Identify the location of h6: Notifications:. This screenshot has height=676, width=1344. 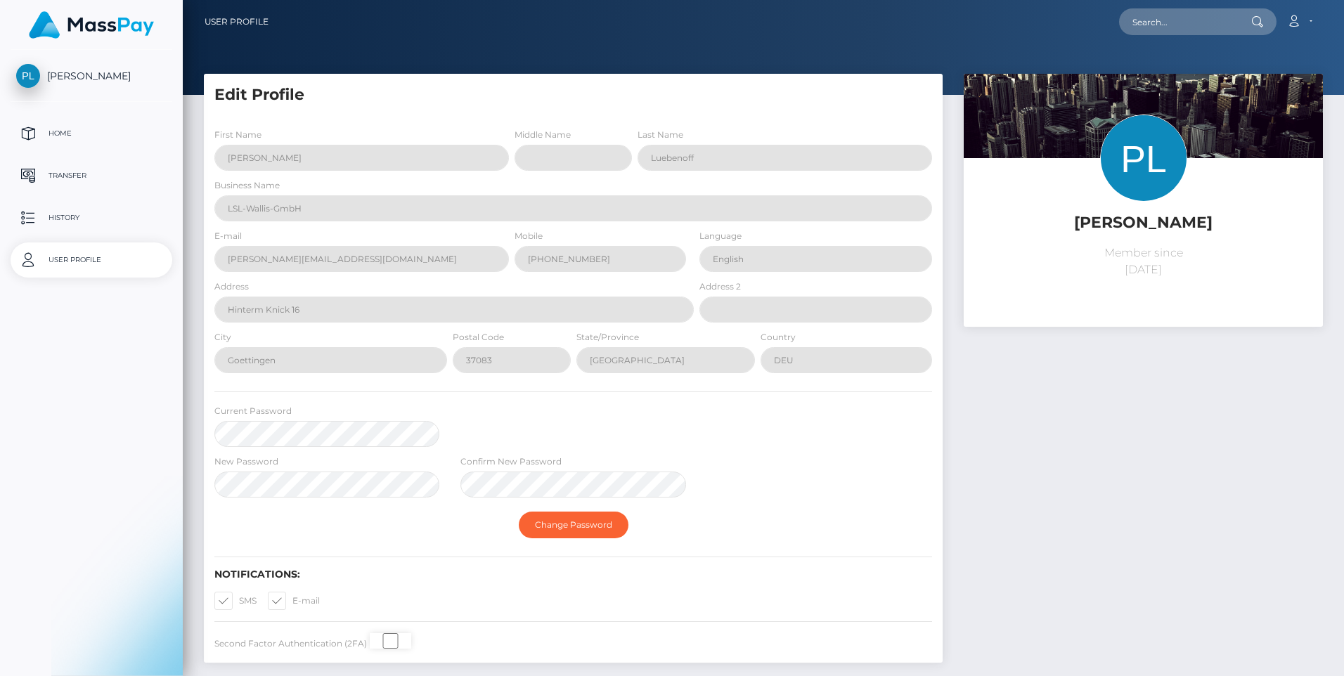
(573, 574).